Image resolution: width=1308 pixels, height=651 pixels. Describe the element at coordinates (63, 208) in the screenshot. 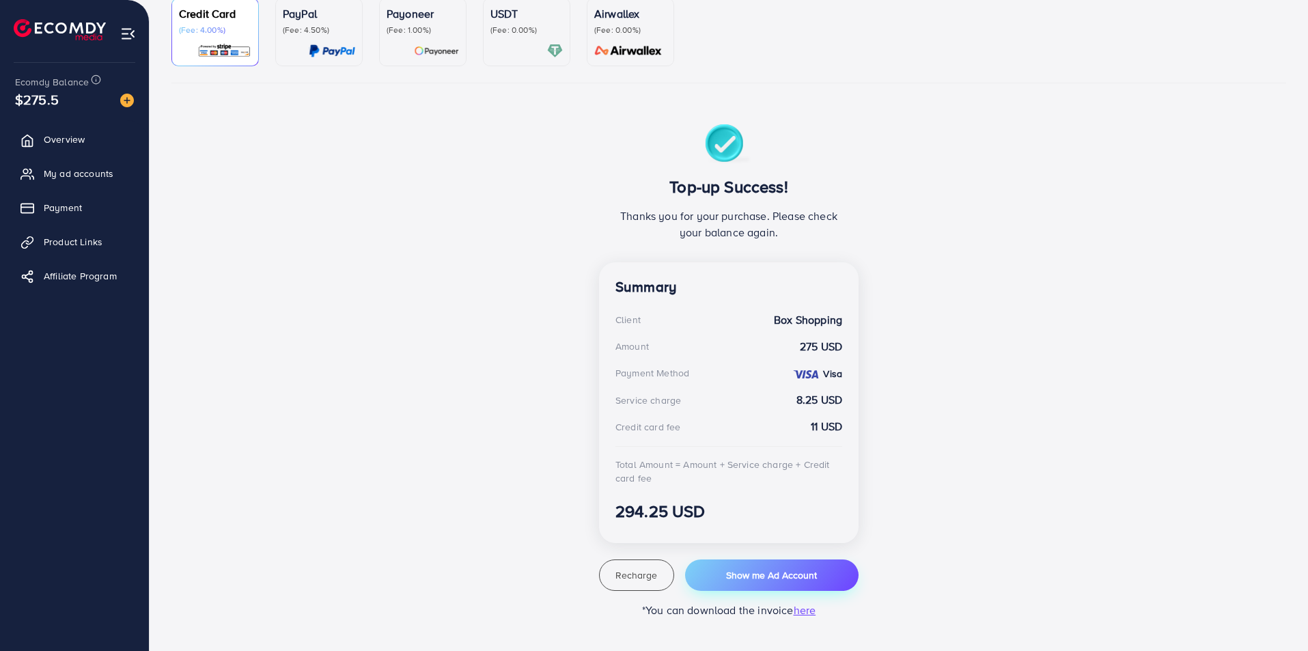

I see `span: Payment` at that location.